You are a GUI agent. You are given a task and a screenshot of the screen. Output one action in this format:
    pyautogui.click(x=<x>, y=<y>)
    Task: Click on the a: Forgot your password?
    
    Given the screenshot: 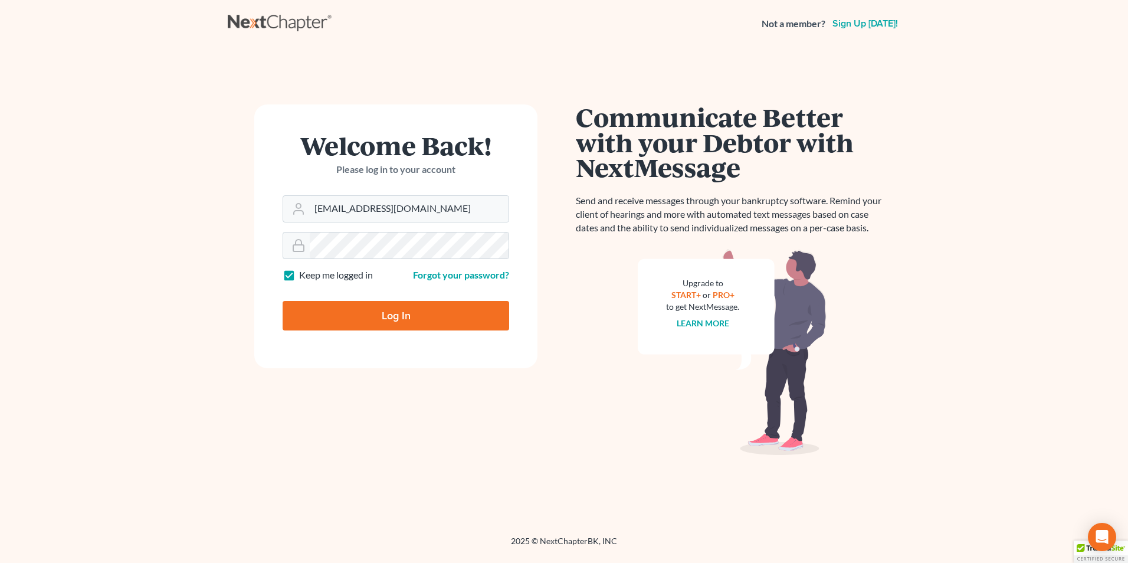 What is the action you would take?
    pyautogui.click(x=461, y=274)
    